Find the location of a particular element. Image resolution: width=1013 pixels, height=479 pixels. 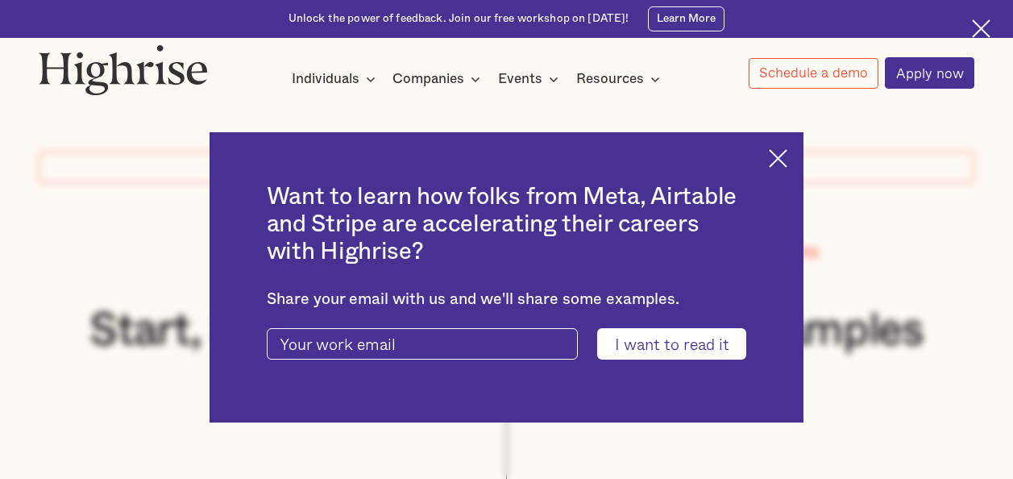

input: Your work email is located at coordinates (422, 343).